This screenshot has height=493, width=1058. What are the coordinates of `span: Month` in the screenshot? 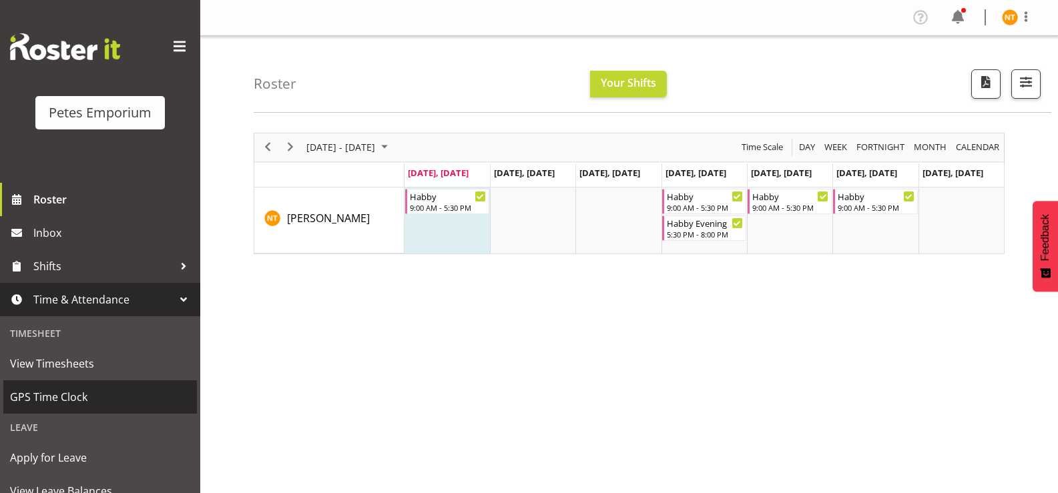 It's located at (930, 147).